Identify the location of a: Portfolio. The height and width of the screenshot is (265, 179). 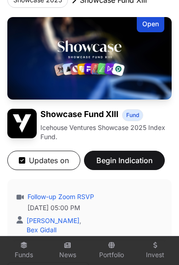
(112, 250).